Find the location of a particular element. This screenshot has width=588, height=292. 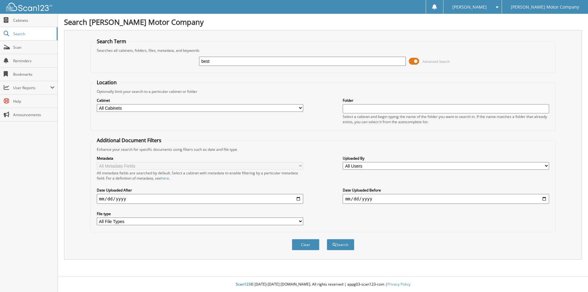

div: Optionally limit your search to a particular cabinet or folder is located at coordinates (323, 91).